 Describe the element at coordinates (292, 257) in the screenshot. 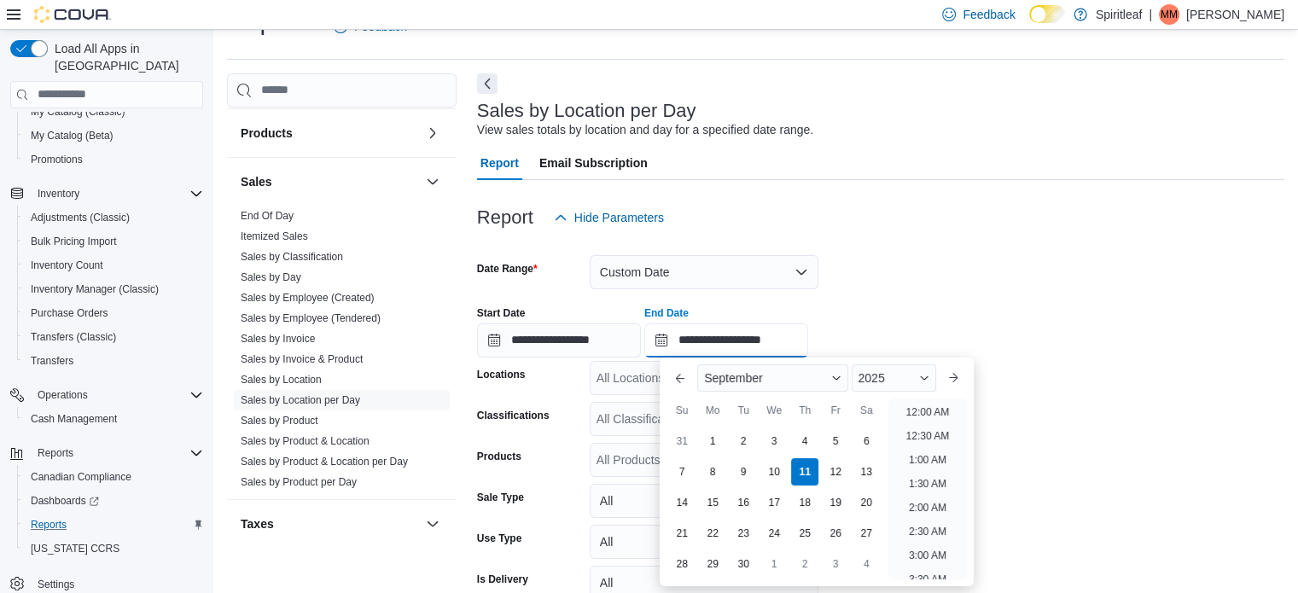

I see `span: Sales by Classification` at that location.